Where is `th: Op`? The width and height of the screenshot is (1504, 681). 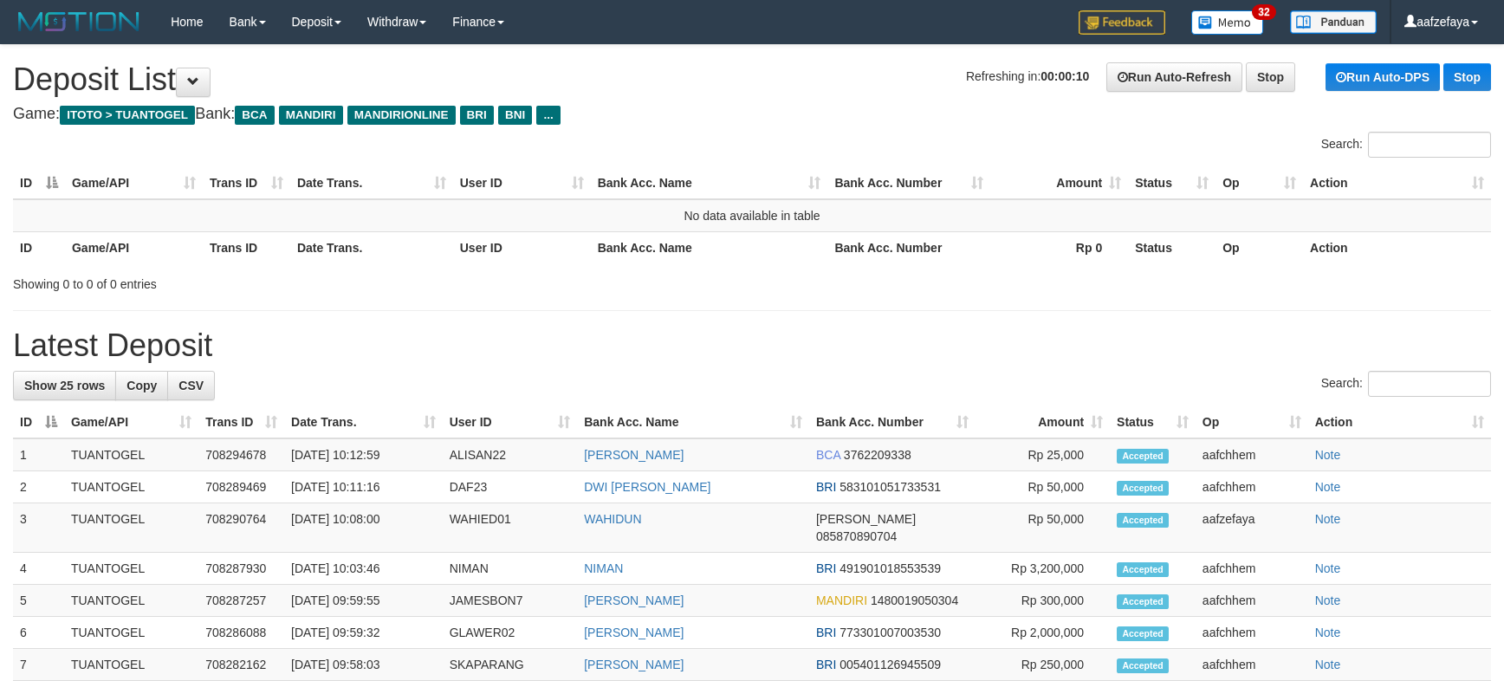
th: Op is located at coordinates (1259, 247).